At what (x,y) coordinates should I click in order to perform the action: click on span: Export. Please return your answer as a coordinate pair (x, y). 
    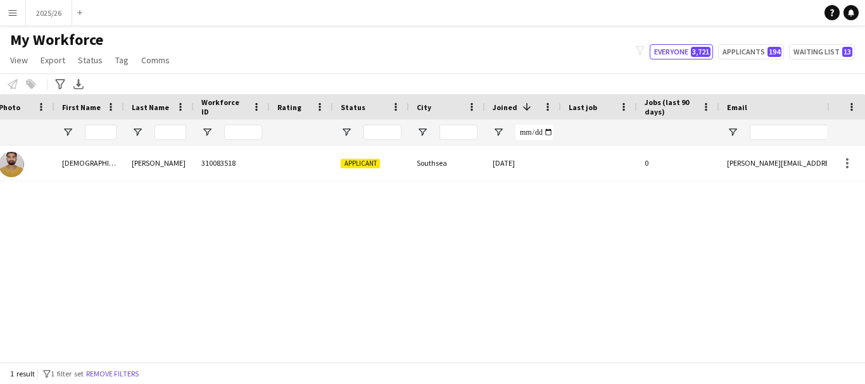
    Looking at the image, I should click on (53, 60).